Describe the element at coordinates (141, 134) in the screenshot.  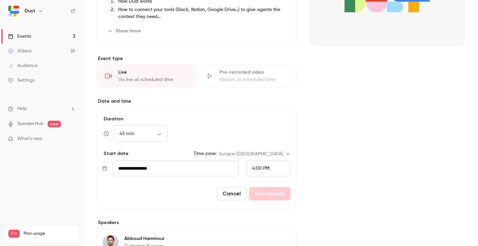
I see `div: 45 min` at that location.